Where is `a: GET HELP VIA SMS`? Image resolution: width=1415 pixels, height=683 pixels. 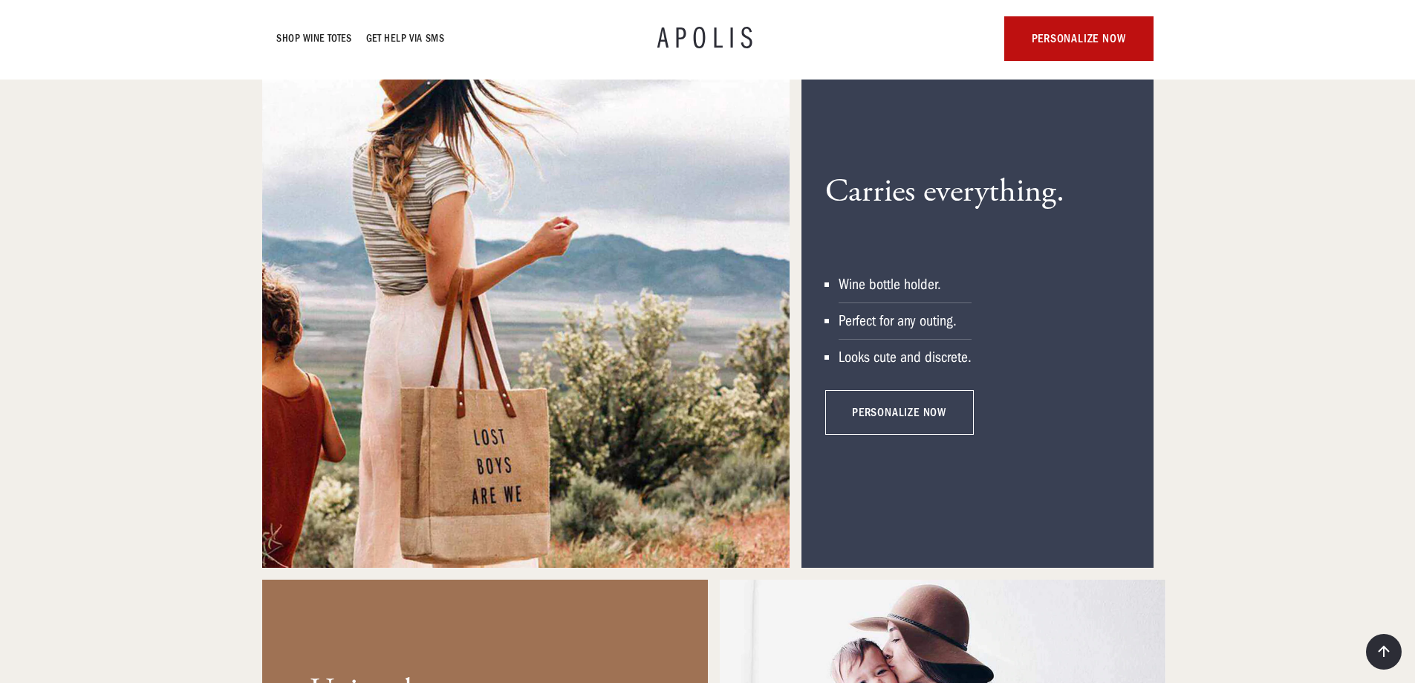 a: GET HELP VIA SMS is located at coordinates (406, 39).